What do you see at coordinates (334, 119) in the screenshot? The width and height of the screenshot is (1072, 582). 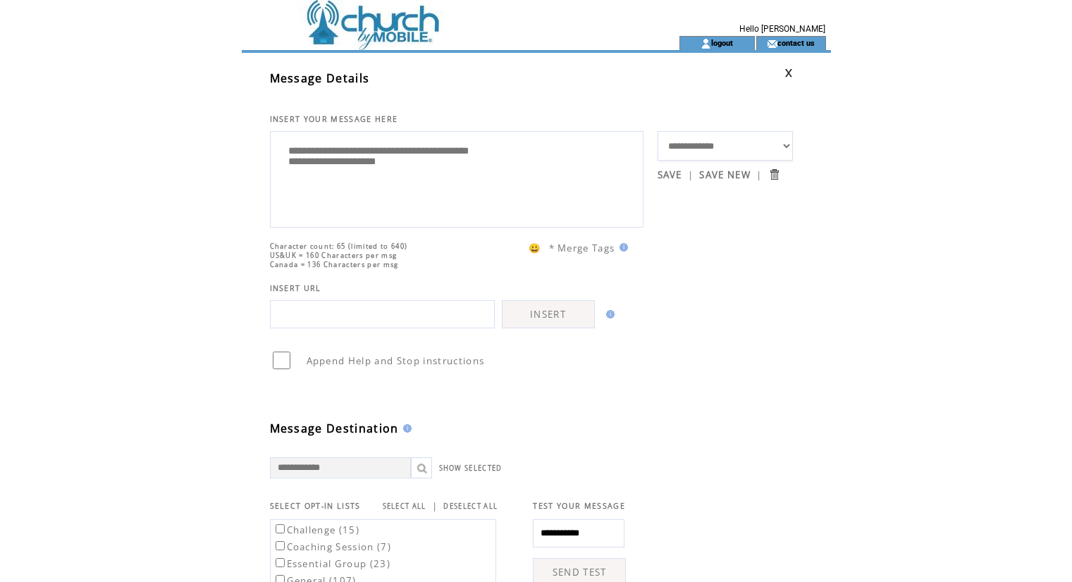 I see `span: INSERT YOUR MESSAGE HERE` at bounding box center [334, 119].